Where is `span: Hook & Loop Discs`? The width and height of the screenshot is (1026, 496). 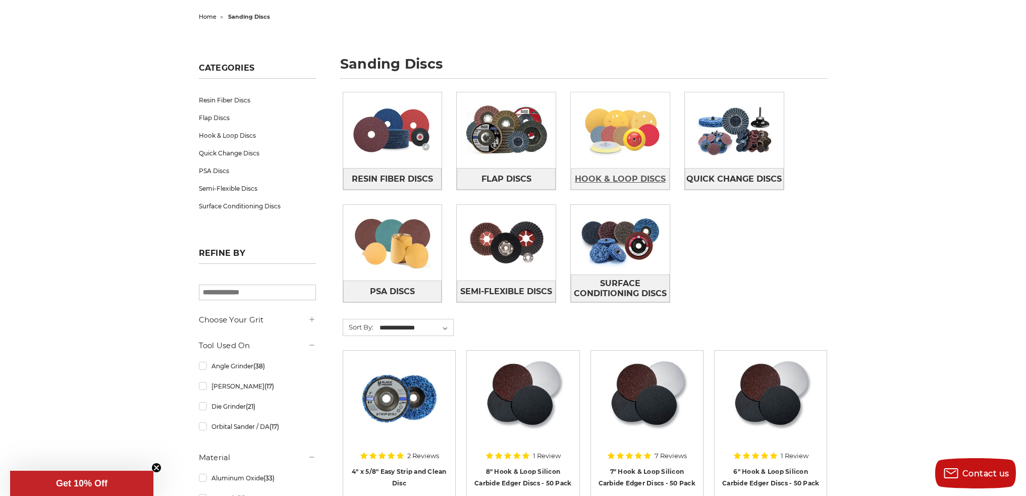
span: Hook & Loop Discs is located at coordinates (620, 179).